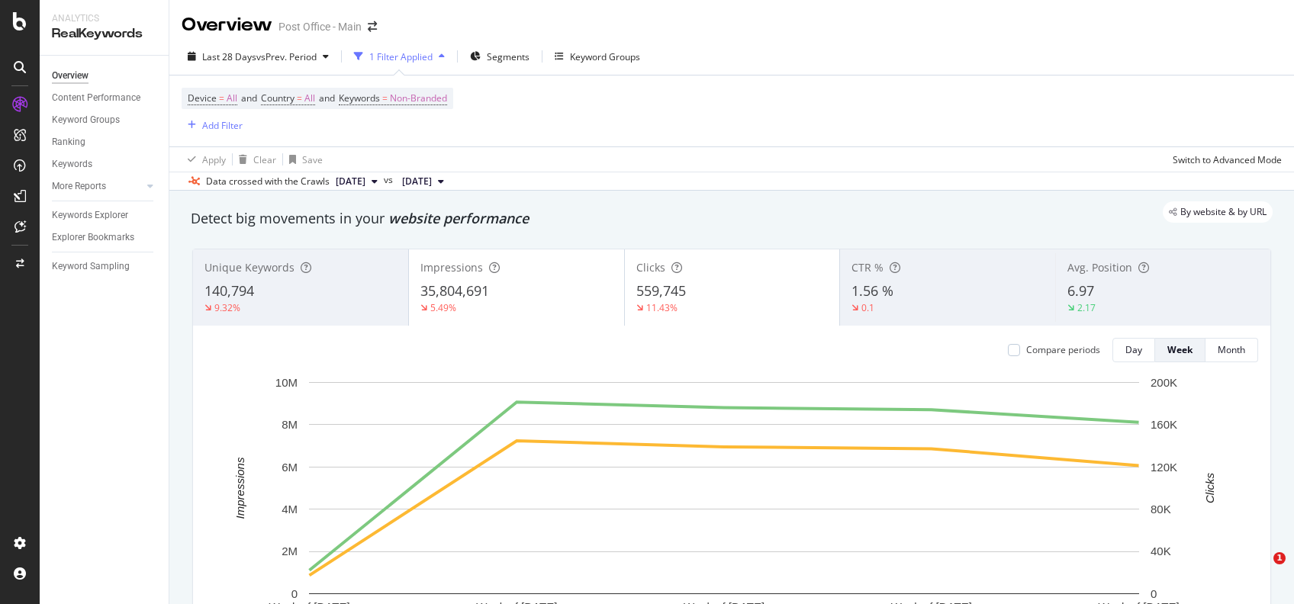 This screenshot has width=1294, height=604. Describe the element at coordinates (452, 267) in the screenshot. I see `span: Impressions` at that location.